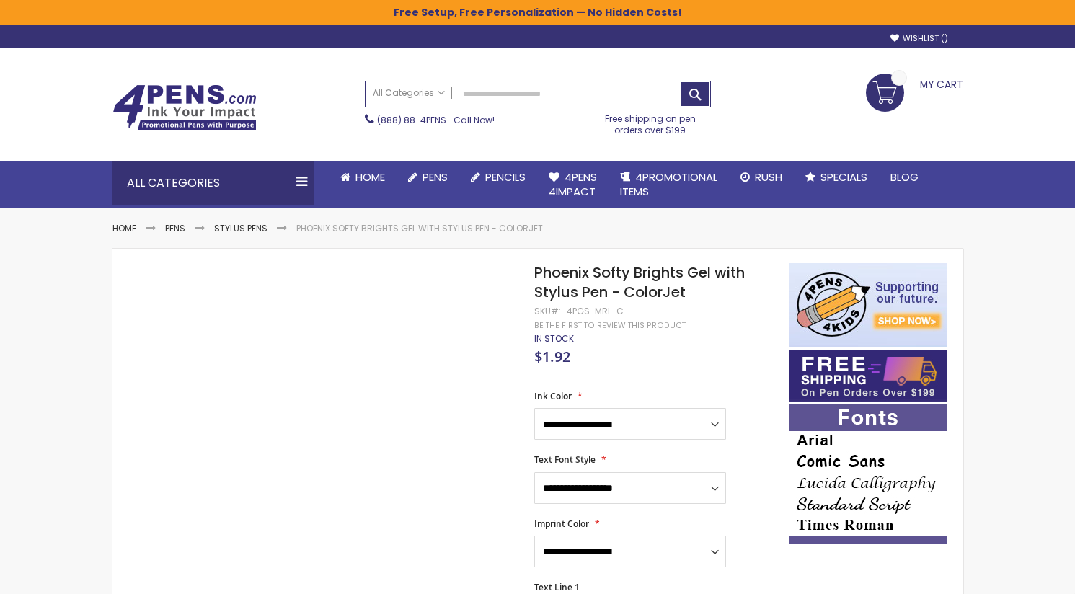 The height and width of the screenshot is (594, 1075). What do you see at coordinates (557, 587) in the screenshot?
I see `span: Text Line 1` at bounding box center [557, 587].